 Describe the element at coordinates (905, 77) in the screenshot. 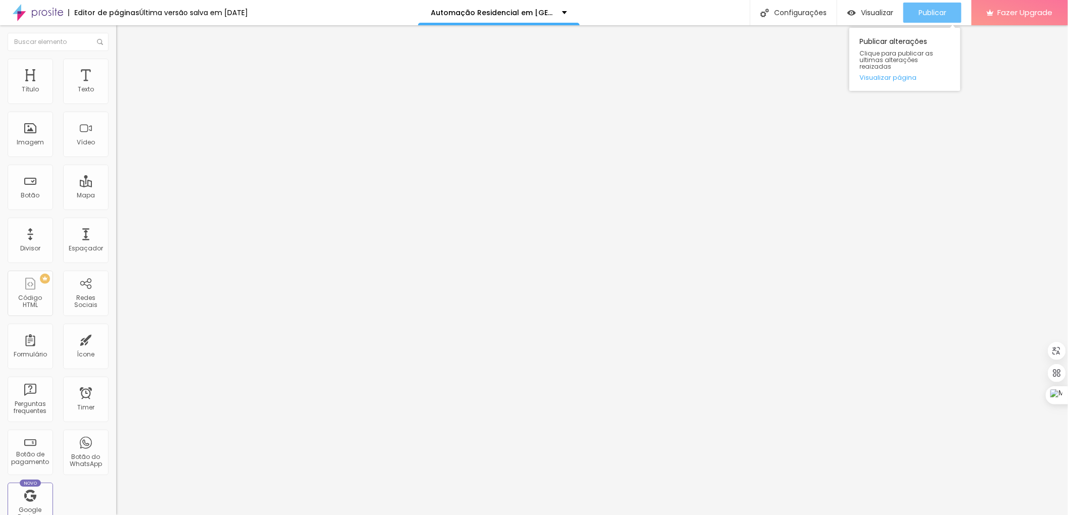

I see `a: Visualizar página` at that location.